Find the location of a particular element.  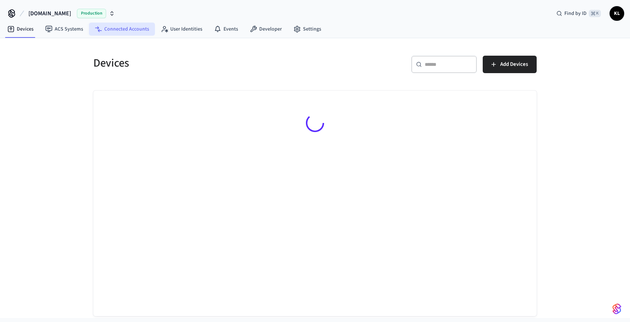

span: KL is located at coordinates (617, 13).